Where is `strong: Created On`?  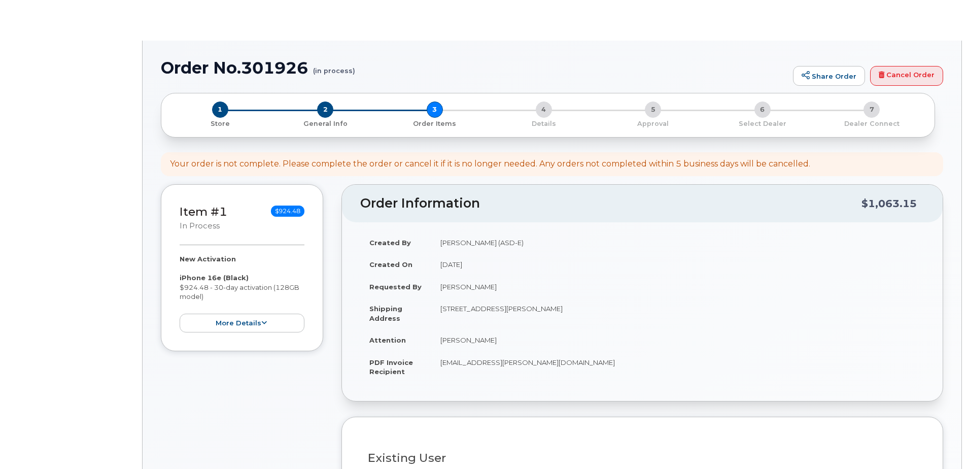
strong: Created On is located at coordinates (390, 264).